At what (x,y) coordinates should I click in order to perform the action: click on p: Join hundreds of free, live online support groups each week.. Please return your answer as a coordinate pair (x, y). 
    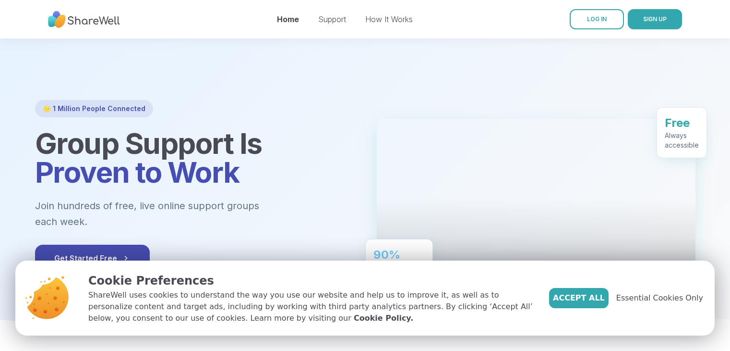
    Looking at the image, I should click on (173, 213).